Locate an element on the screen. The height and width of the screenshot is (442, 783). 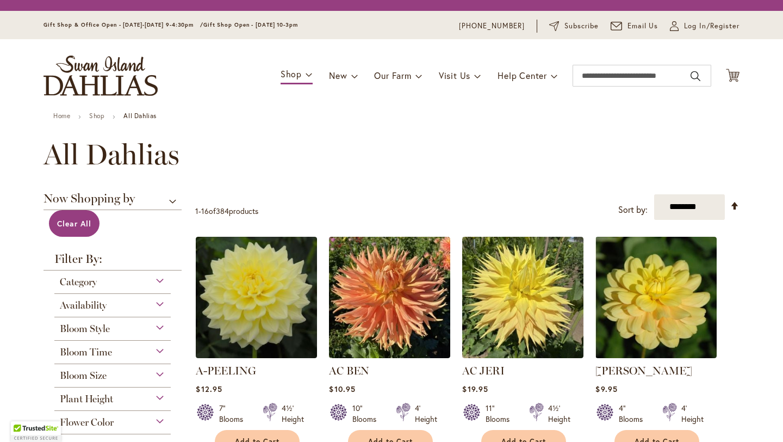
span: Plant Height is located at coordinates (87, 399).